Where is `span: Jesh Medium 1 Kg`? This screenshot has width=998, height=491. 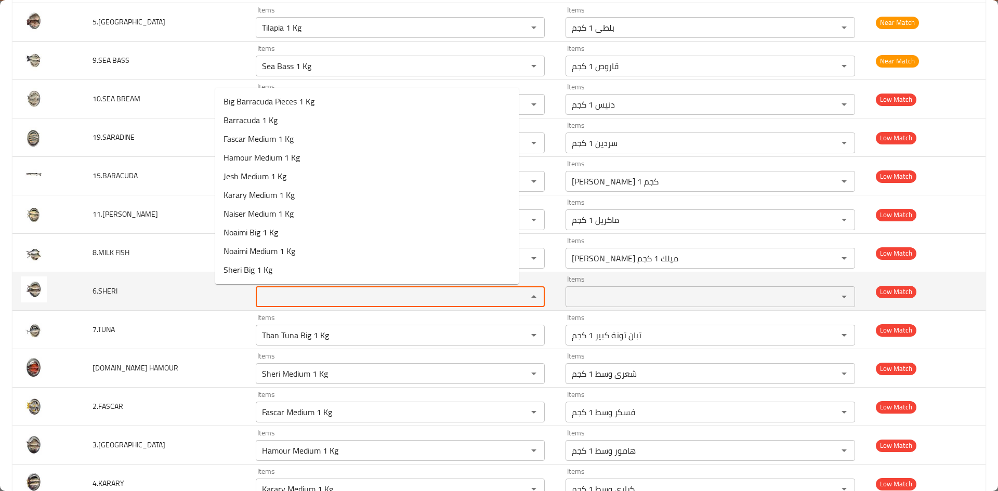 span: Jesh Medium 1 Kg is located at coordinates (255, 176).